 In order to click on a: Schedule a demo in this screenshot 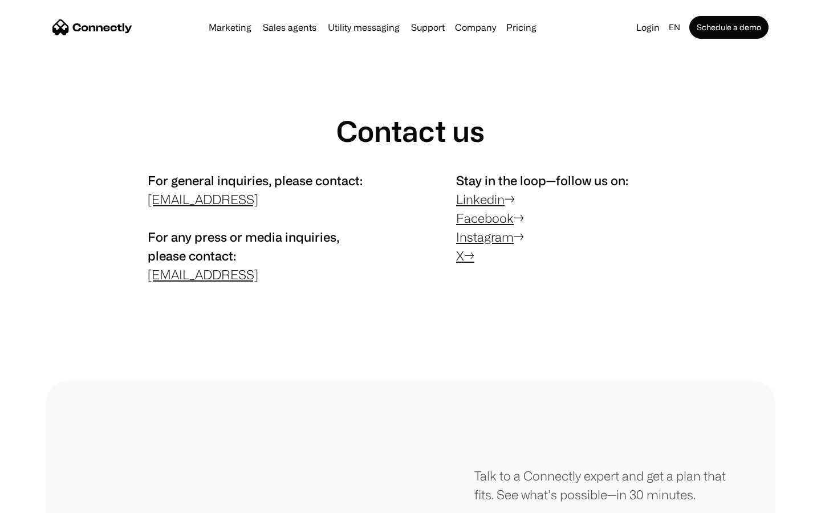, I will do `click(728, 27)`.